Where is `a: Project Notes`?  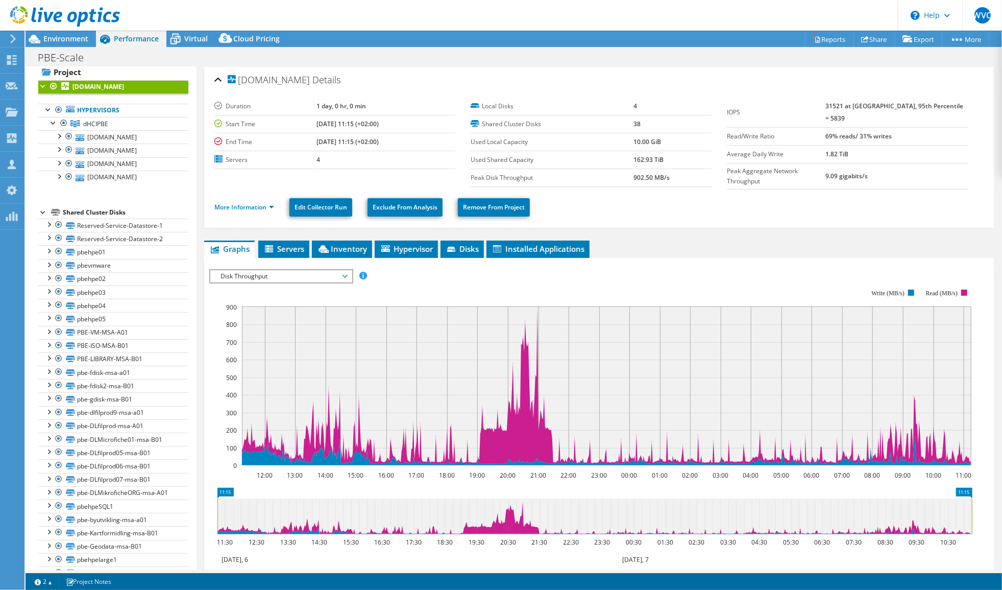
a: Project Notes is located at coordinates (88, 581).